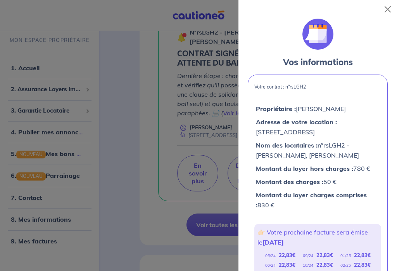  I want to click on em: 09/24, so click(308, 255).